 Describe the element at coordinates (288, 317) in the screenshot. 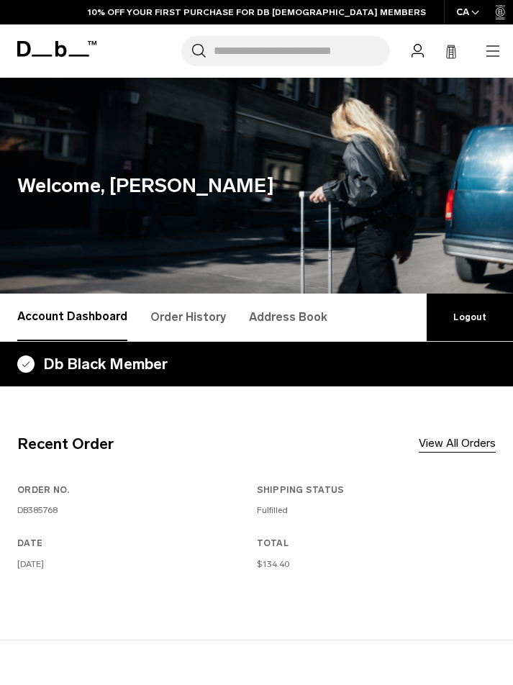

I see `a: Address Book` at that location.